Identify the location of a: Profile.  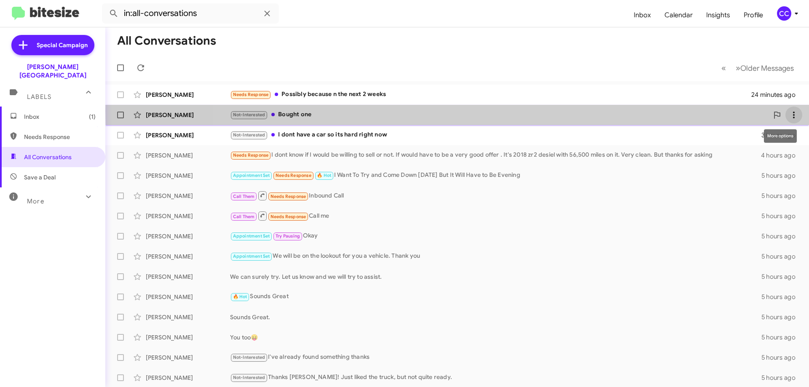
(753, 15).